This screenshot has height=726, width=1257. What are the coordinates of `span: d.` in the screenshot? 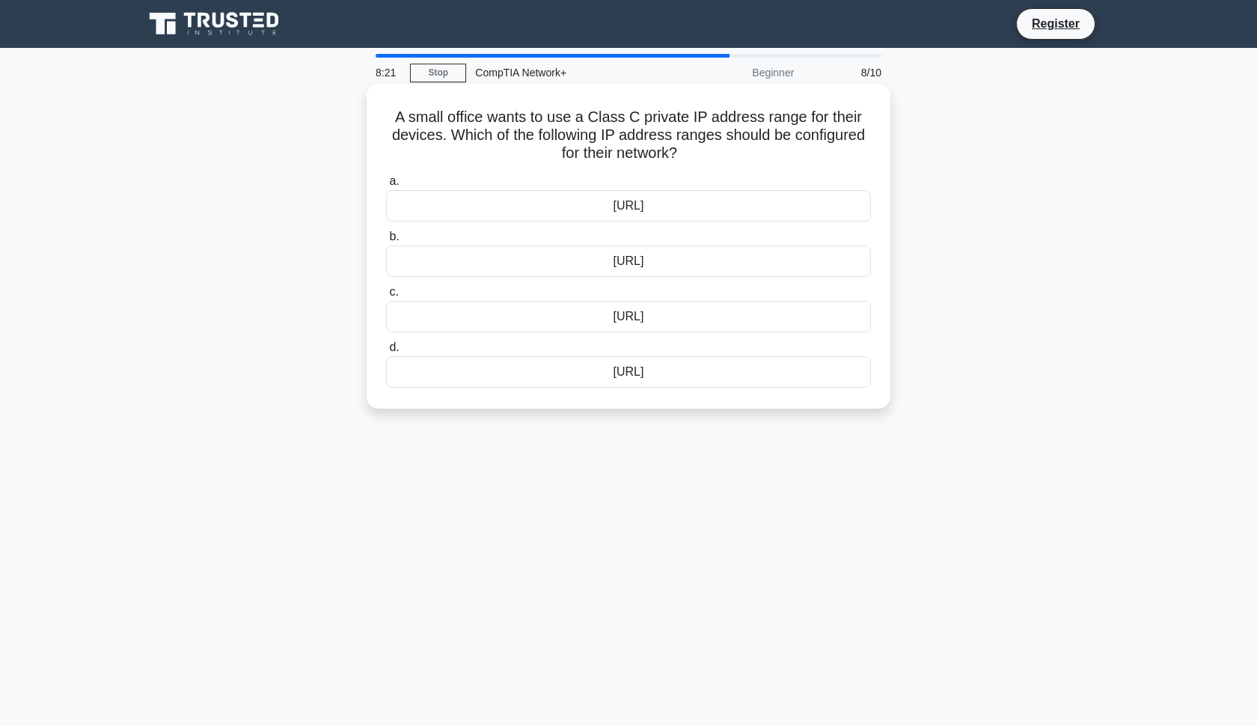 It's located at (393, 346).